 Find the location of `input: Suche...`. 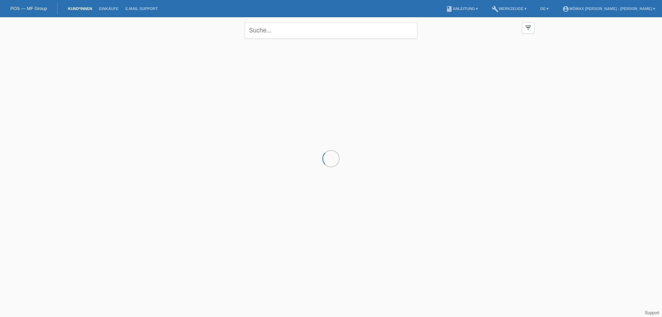

input: Suche... is located at coordinates (331, 30).